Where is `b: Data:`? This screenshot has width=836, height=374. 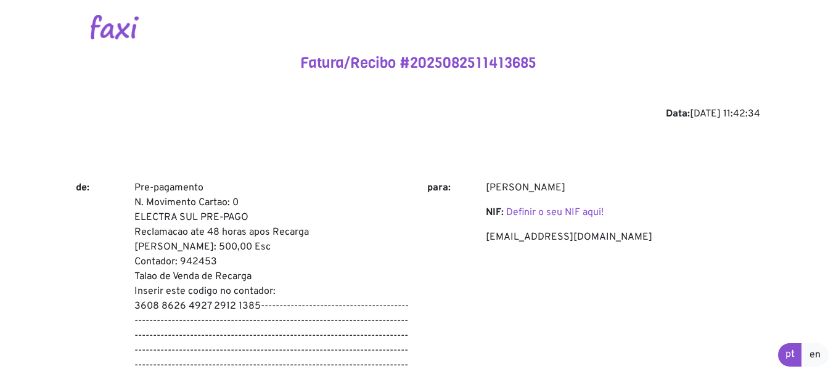
b: Data: is located at coordinates (677, 114).